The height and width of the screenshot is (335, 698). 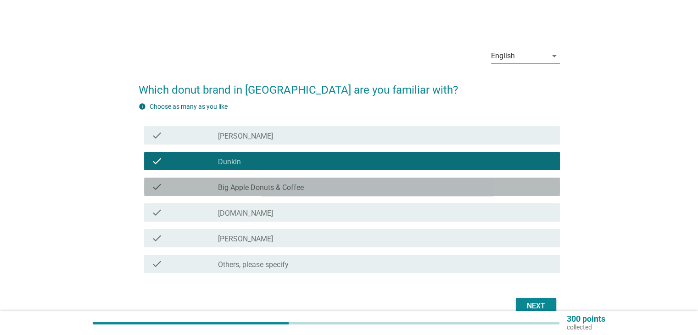 What do you see at coordinates (586, 327) in the screenshot?
I see `p: collected` at bounding box center [586, 327].